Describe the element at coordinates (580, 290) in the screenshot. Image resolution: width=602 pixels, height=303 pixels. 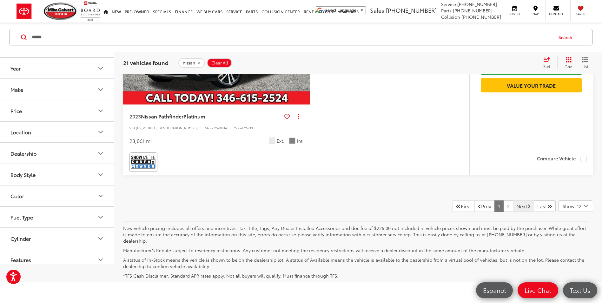
I see `a: Text Us` at that location.